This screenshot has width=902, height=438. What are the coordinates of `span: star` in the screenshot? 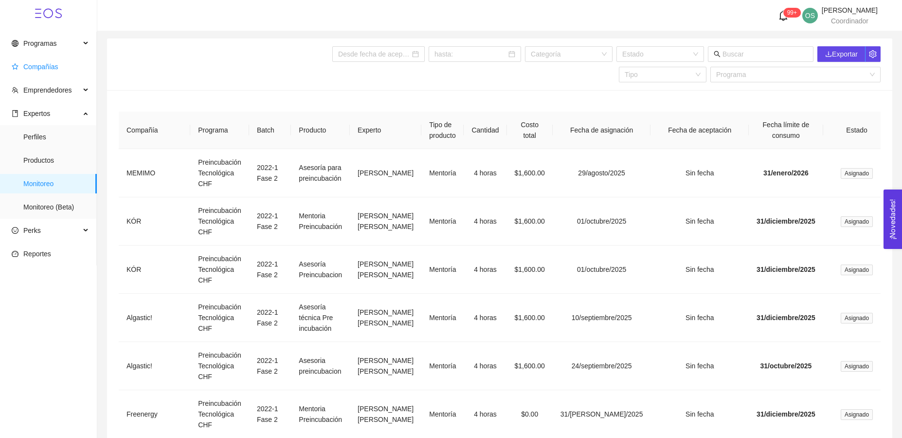 It's located at (15, 67).